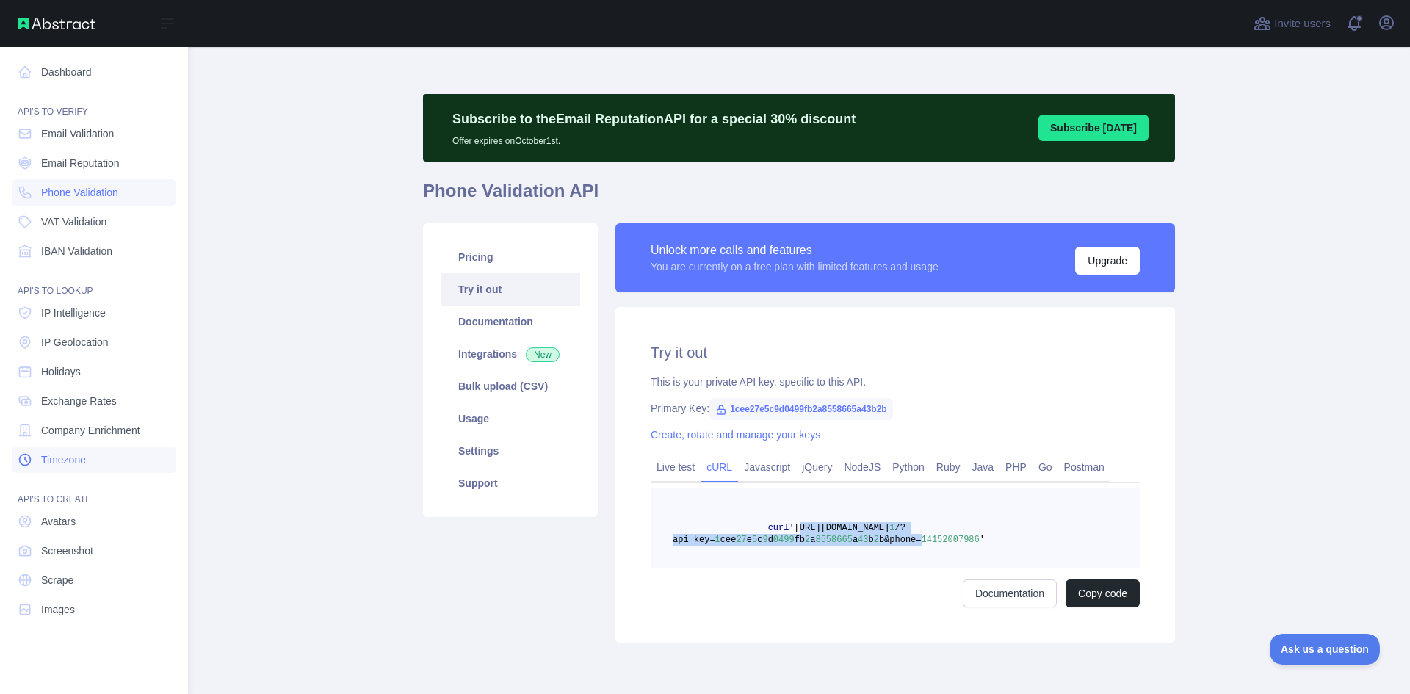  I want to click on a: Email Validation, so click(94, 134).